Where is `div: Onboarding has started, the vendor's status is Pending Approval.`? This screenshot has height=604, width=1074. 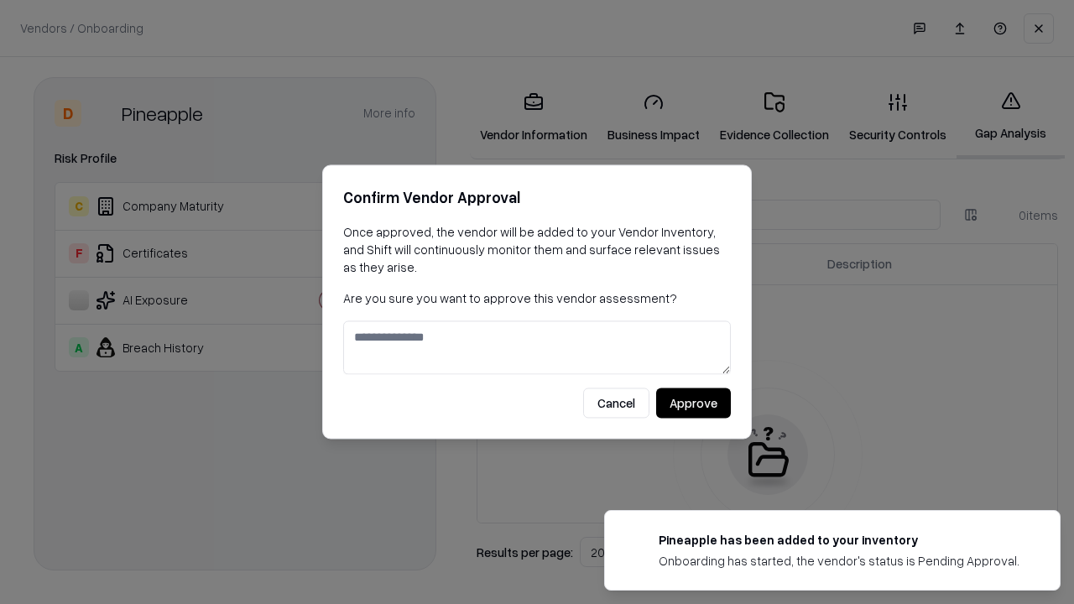 div: Onboarding has started, the vendor's status is Pending Approval. is located at coordinates (839, 561).